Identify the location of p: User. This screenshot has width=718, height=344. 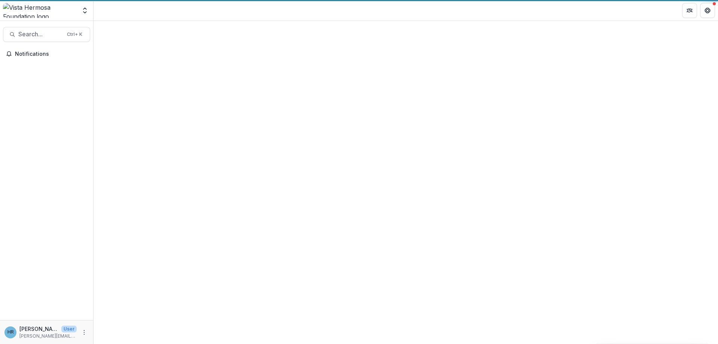
(69, 329).